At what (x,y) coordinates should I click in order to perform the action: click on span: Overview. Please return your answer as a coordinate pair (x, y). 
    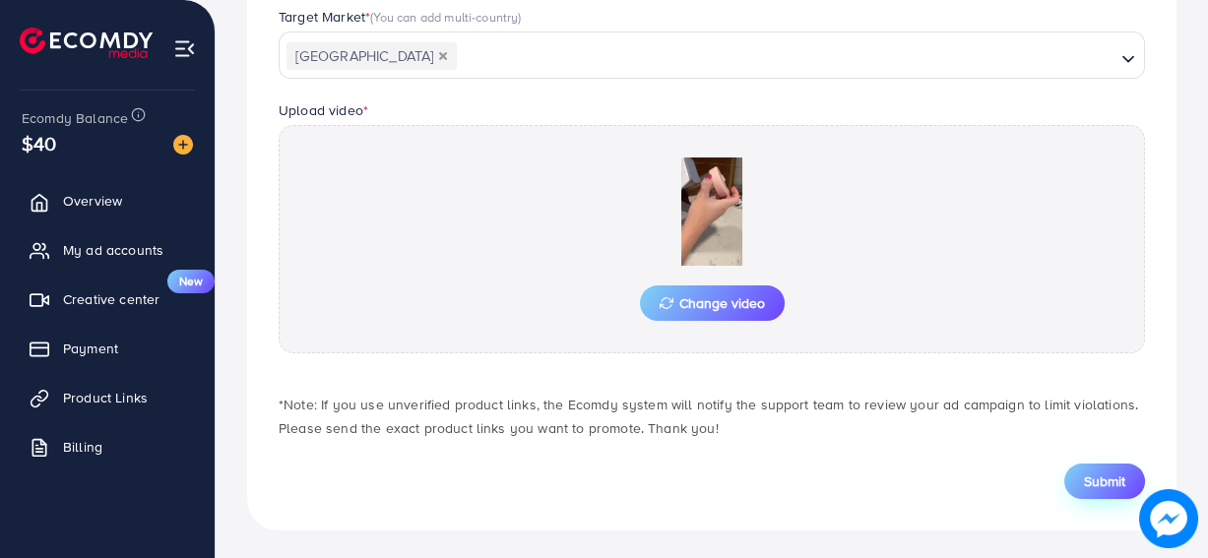
    Looking at the image, I should click on (93, 201).